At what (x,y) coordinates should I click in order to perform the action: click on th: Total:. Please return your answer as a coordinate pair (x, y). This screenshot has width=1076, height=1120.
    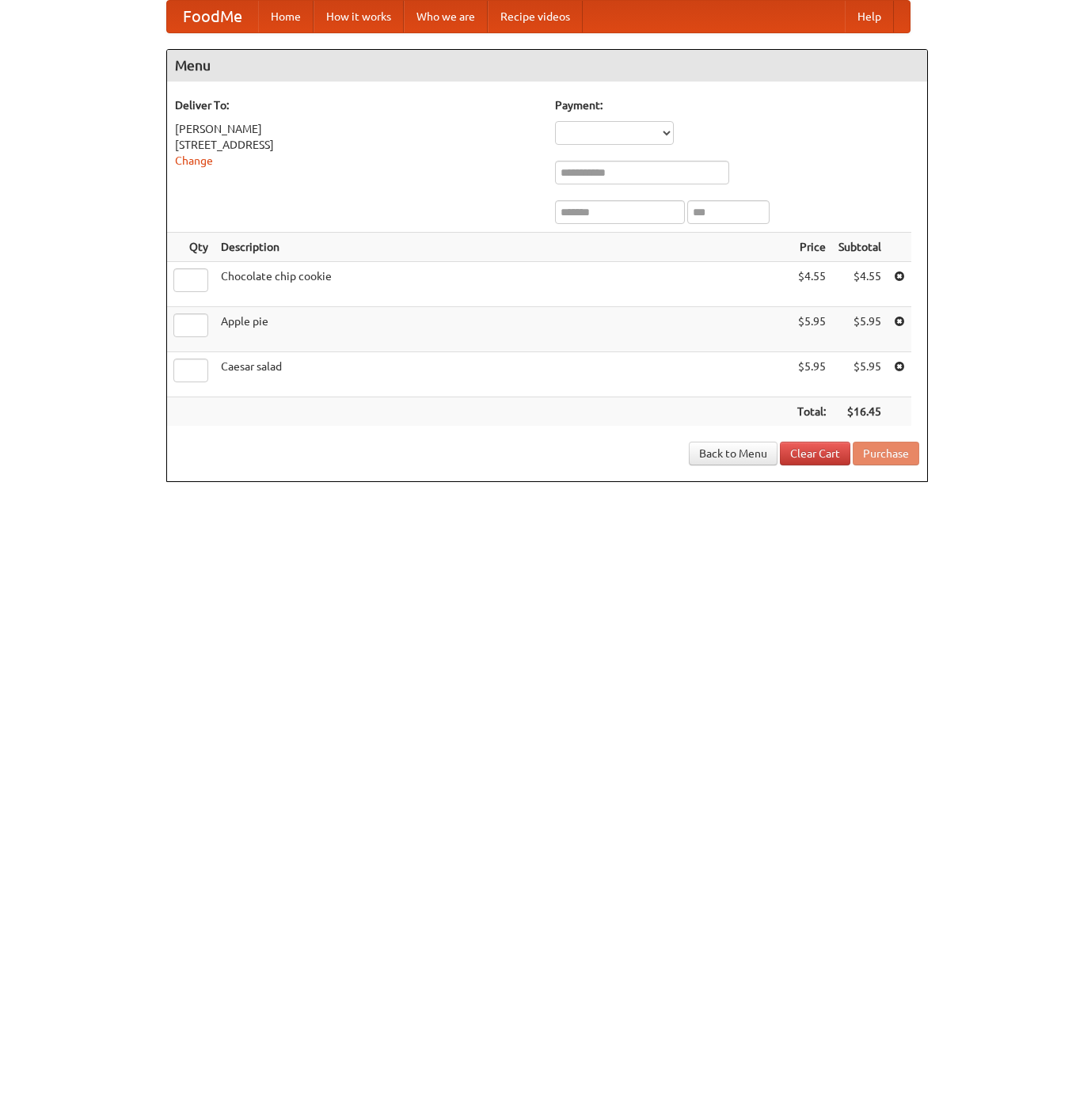
    Looking at the image, I should click on (812, 411).